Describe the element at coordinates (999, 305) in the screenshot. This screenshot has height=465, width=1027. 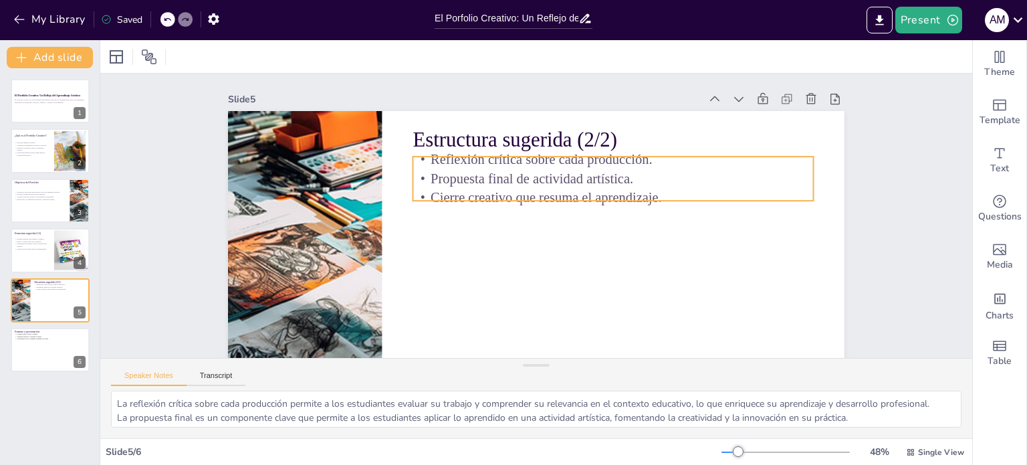
I see `div: Add charts and graphs` at that location.